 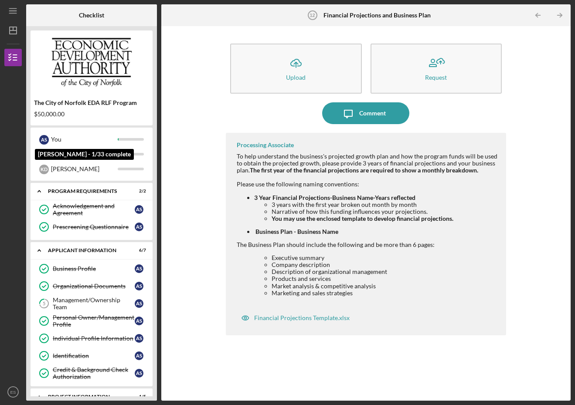 I want to click on b: Financial Projections and Business Plan, so click(x=377, y=15).